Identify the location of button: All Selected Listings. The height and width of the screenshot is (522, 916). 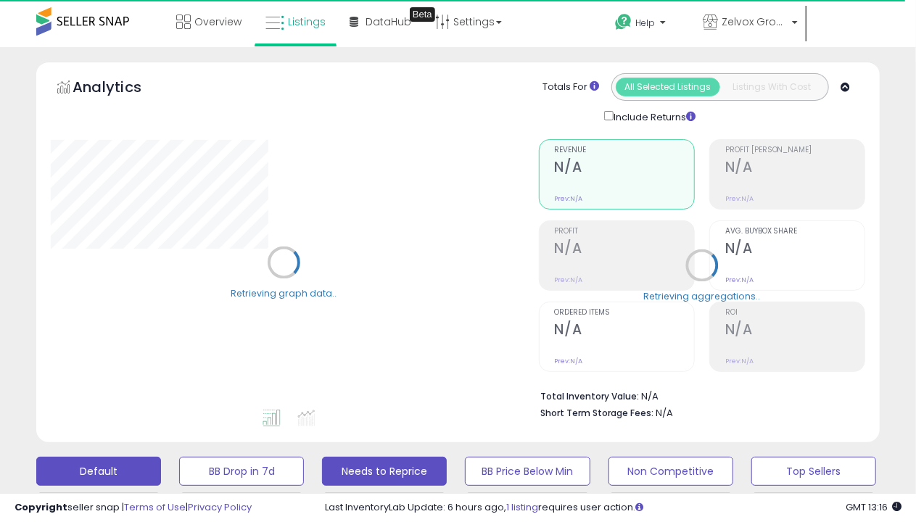
(668, 87).